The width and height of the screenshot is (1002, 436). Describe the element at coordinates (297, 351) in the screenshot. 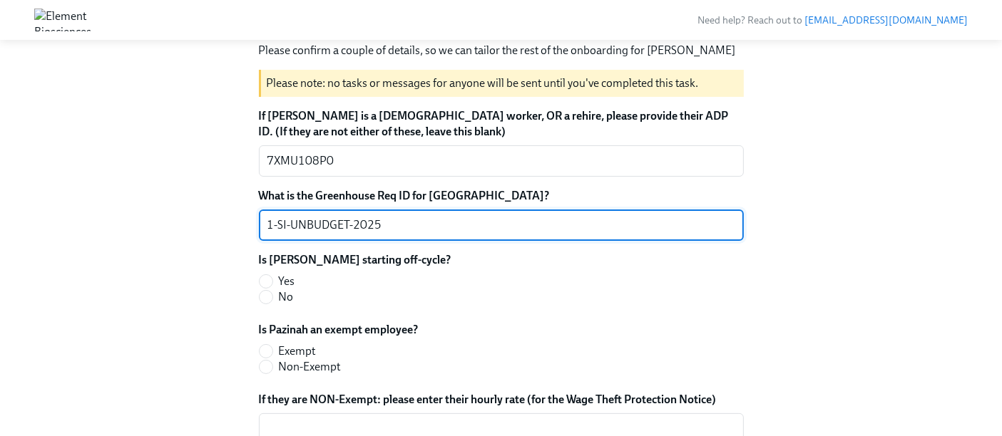

I see `span: Exempt` at that location.